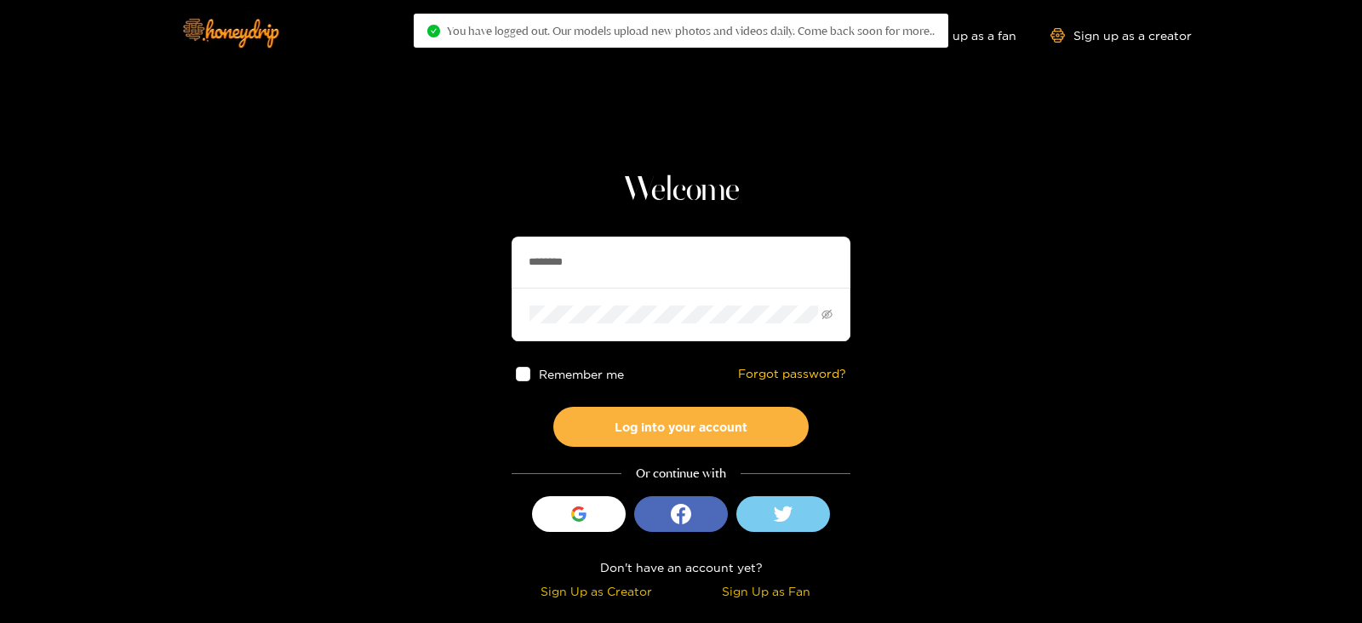 The image size is (1362, 623). Describe the element at coordinates (827, 314) in the screenshot. I see `span: eye-invisible` at that location.